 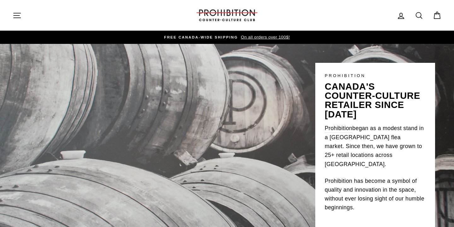 What do you see at coordinates (339, 128) in the screenshot?
I see `a: Prohibition` at bounding box center [339, 128].